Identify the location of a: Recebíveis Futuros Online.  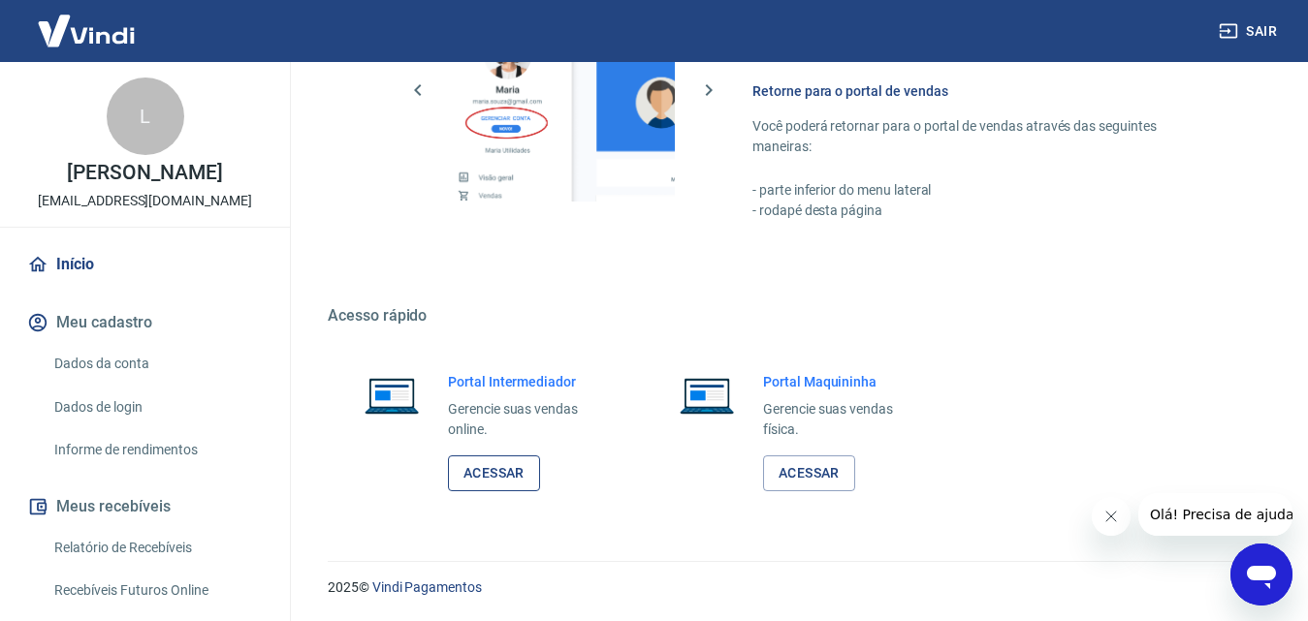
(156, 590).